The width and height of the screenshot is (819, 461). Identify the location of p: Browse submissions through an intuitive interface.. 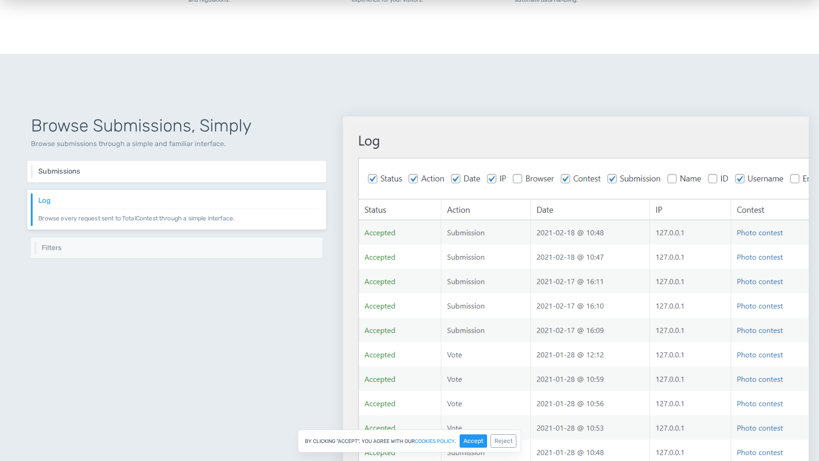
(179, 175).